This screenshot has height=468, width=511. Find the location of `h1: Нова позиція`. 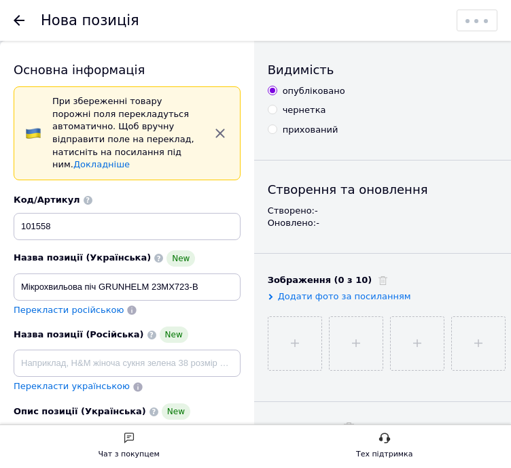

h1: Нова позиція is located at coordinates (90, 20).